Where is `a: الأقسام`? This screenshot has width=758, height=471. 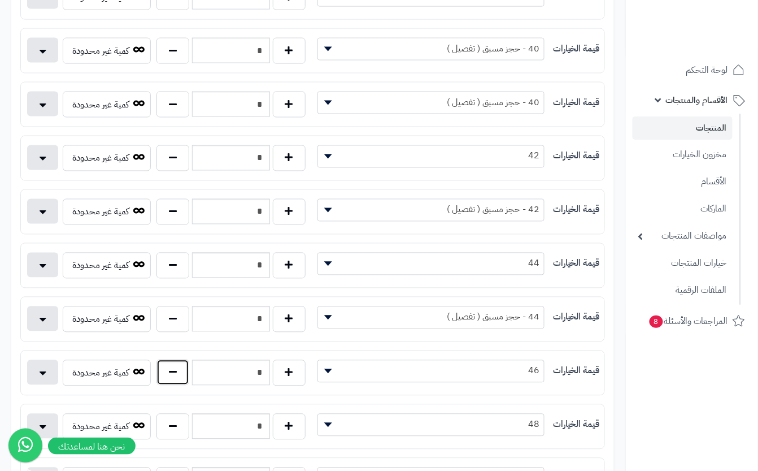 a: الأقسام is located at coordinates (683, 181).